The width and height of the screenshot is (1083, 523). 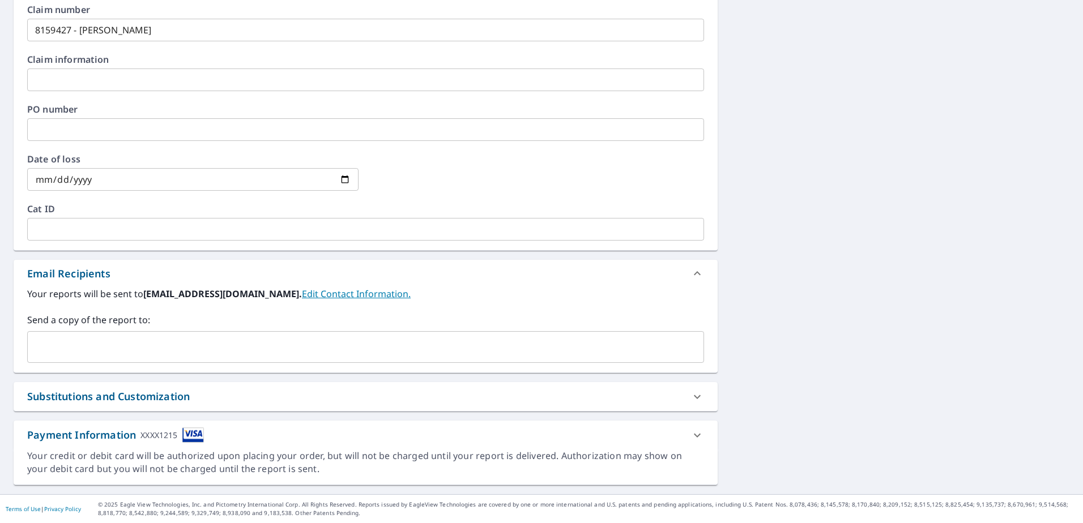 I want to click on label: Claim number, so click(x=365, y=10).